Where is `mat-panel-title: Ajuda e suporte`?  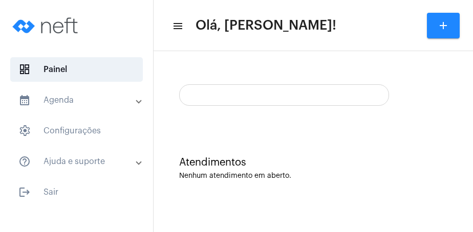
mat-panel-title: Ajuda e suporte is located at coordinates (77, 162).